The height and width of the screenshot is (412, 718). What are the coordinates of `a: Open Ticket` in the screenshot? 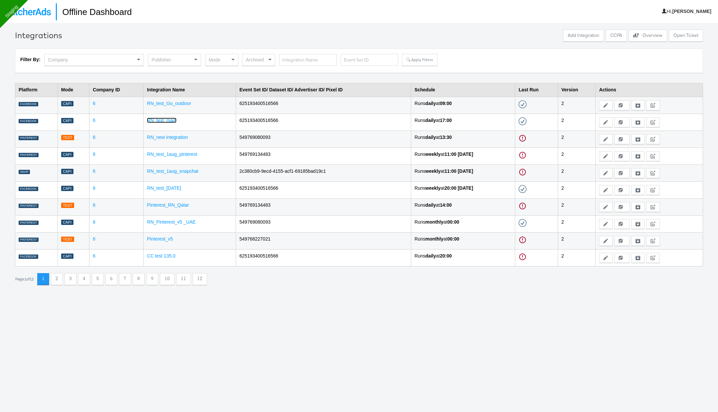 It's located at (686, 36).